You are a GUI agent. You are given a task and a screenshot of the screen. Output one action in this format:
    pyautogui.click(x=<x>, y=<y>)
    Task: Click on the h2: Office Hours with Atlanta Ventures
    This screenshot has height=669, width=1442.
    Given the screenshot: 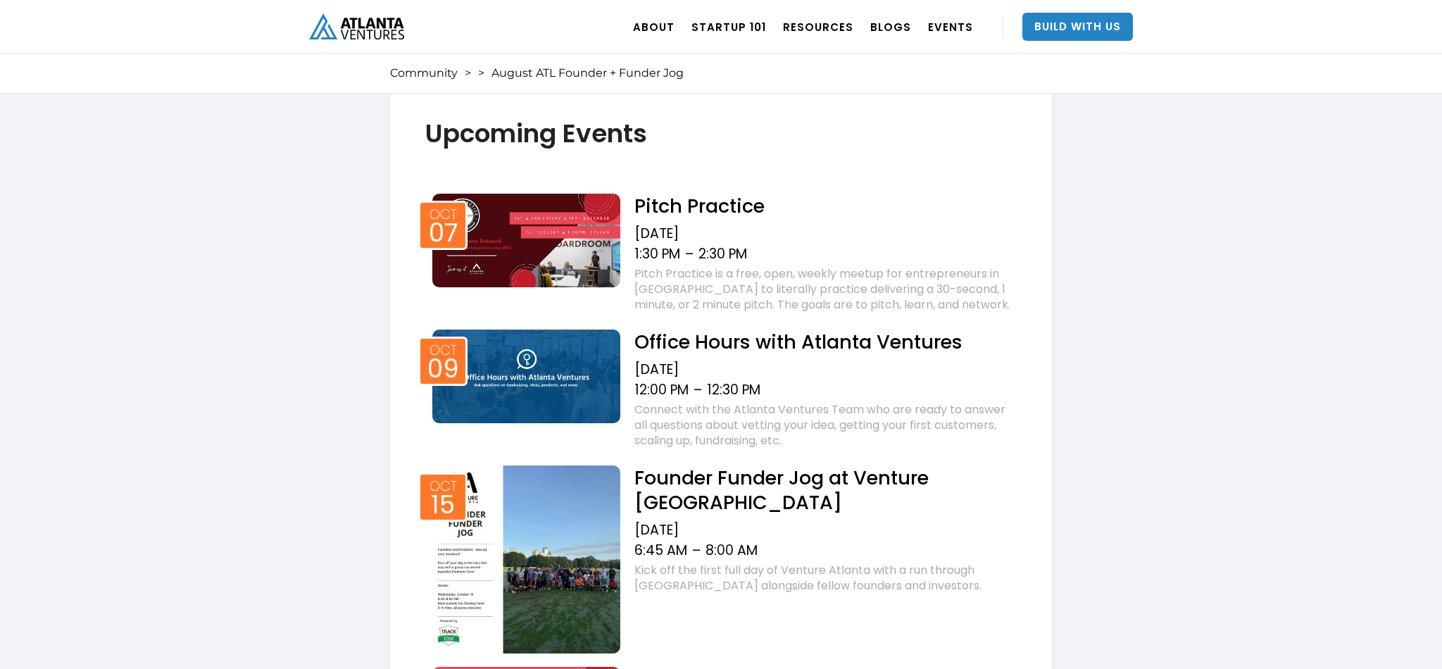 What is the action you would take?
    pyautogui.click(x=825, y=341)
    